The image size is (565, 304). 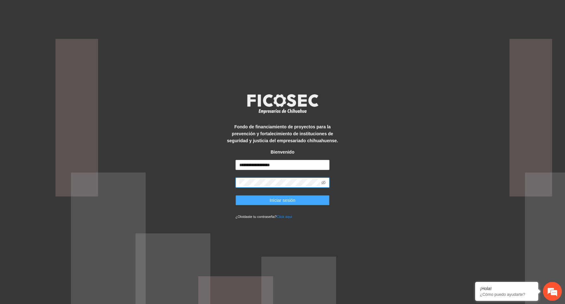 I want to click on a: Click aqui, so click(x=284, y=217).